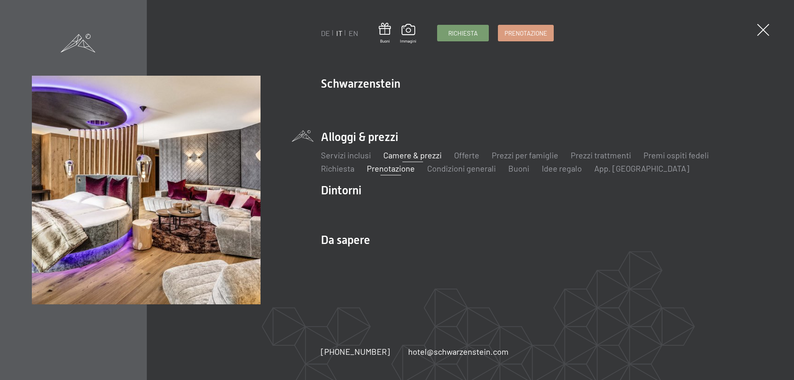 Image resolution: width=794 pixels, height=380 pixels. I want to click on span: Immagini, so click(408, 41).